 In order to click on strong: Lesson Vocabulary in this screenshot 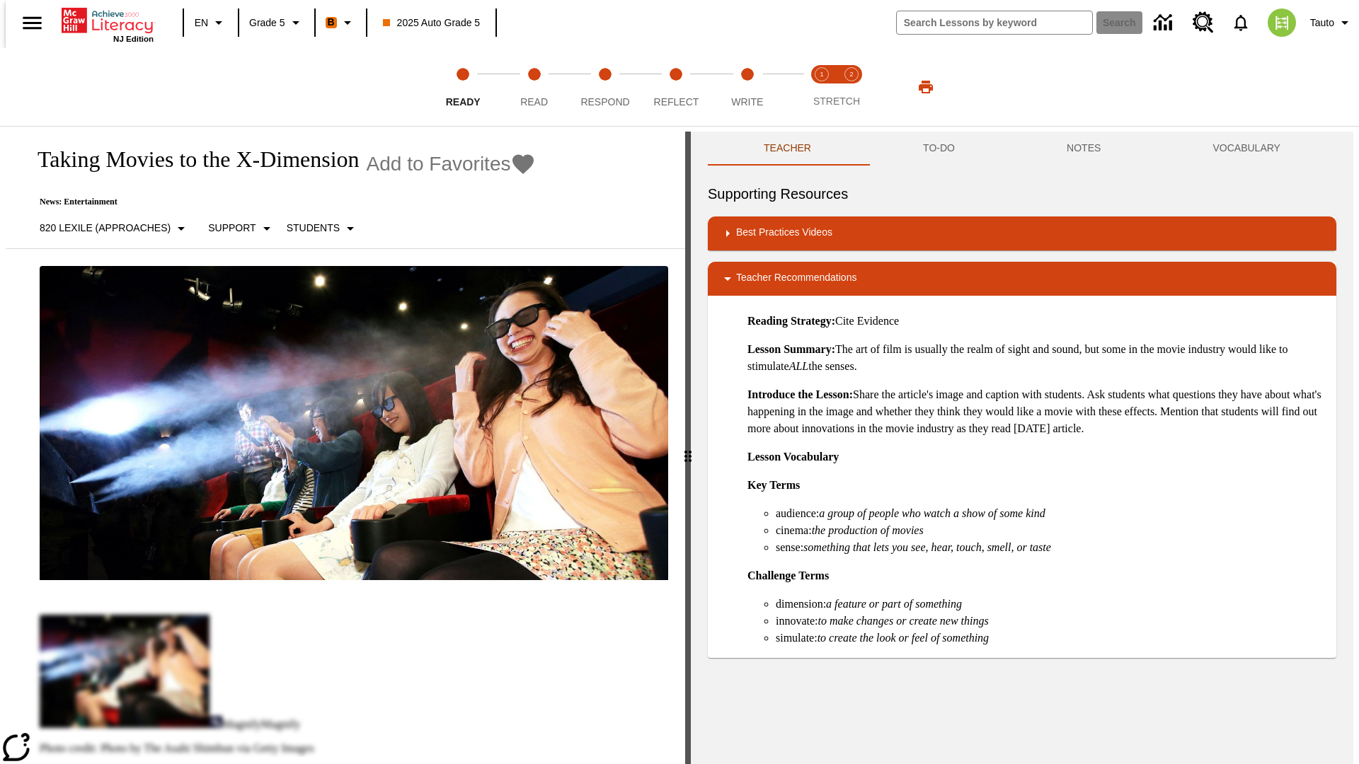, I will do `click(793, 457)`.